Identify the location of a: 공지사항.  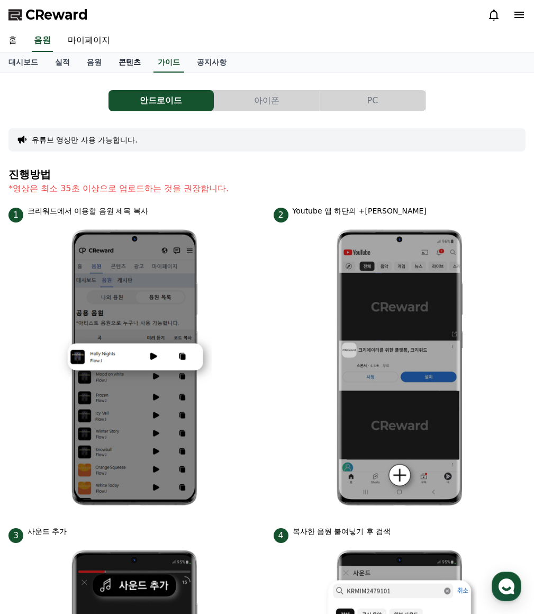
(212, 63).